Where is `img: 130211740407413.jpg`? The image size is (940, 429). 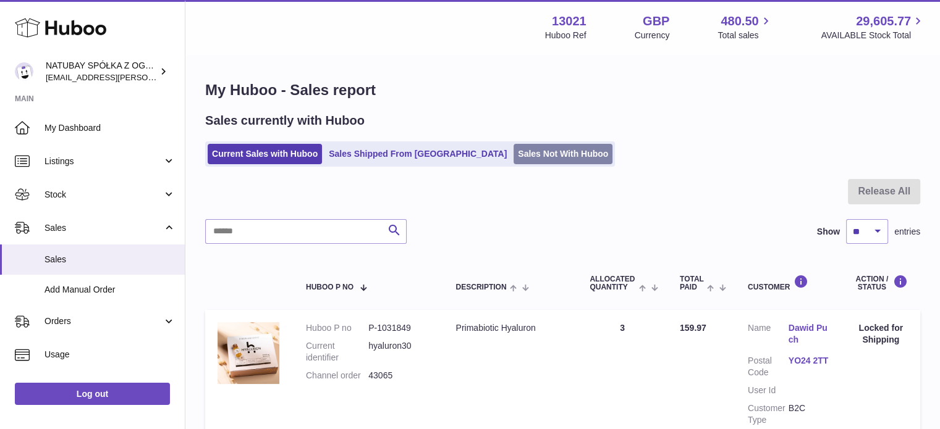
img: 130211740407413.jpg is located at coordinates (248, 353).